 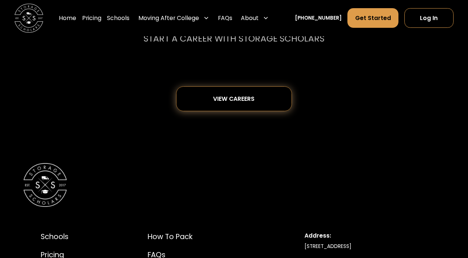 What do you see at coordinates (63, 236) in the screenshot?
I see `div: Schools` at bounding box center [63, 236].